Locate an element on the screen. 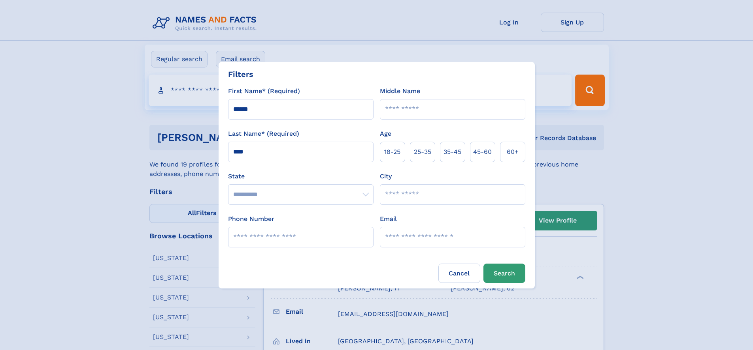 Image resolution: width=753 pixels, height=350 pixels. span: 35‑45 is located at coordinates (452, 152).